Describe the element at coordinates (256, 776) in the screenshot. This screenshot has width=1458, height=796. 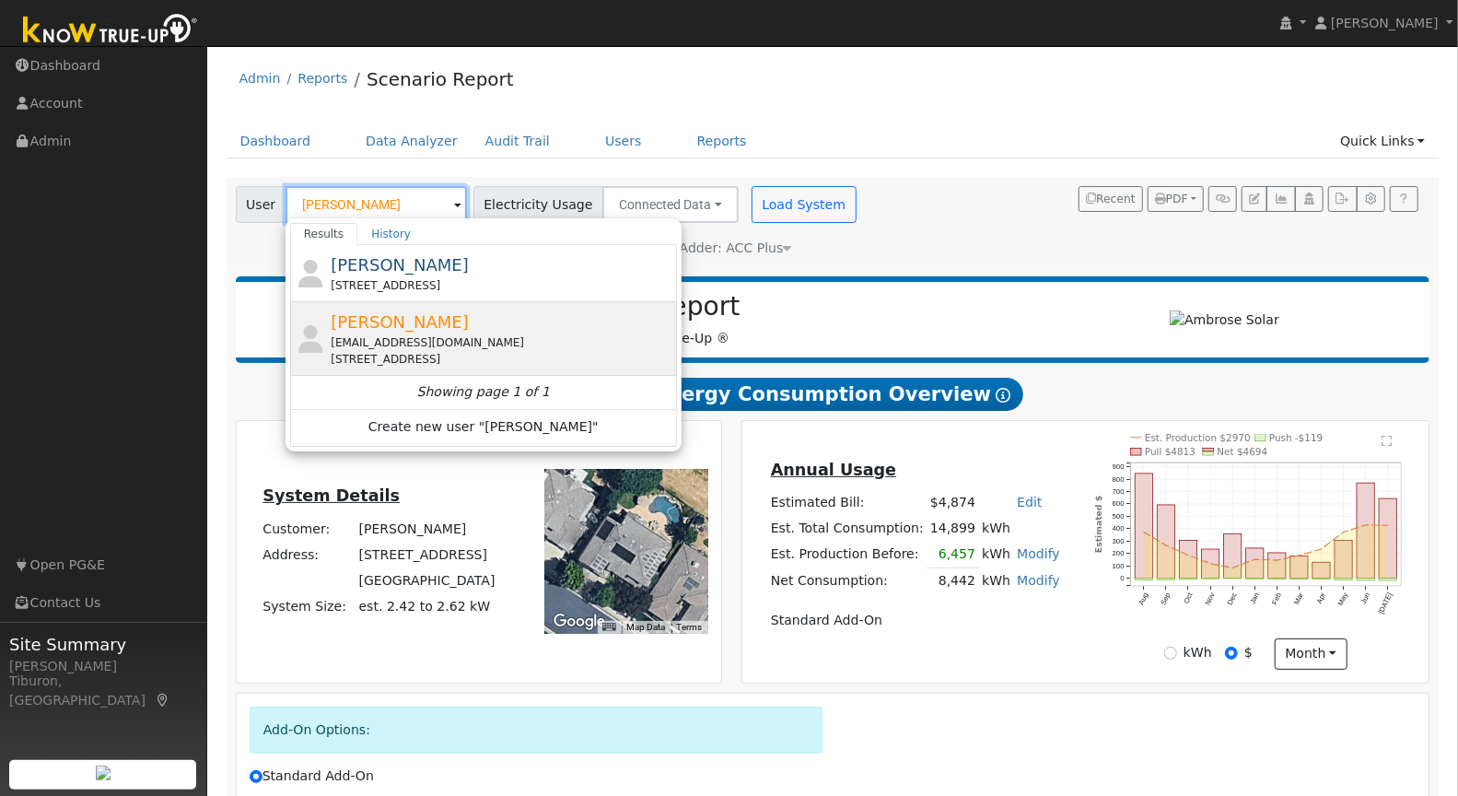
I see `input: Standard Add-On` at that location.